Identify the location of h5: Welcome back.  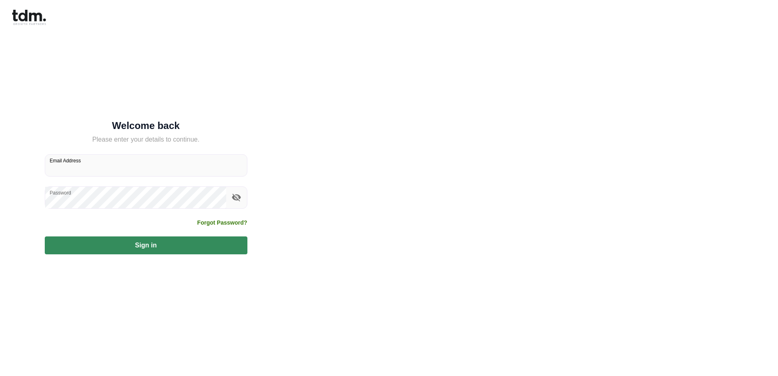
(146, 126).